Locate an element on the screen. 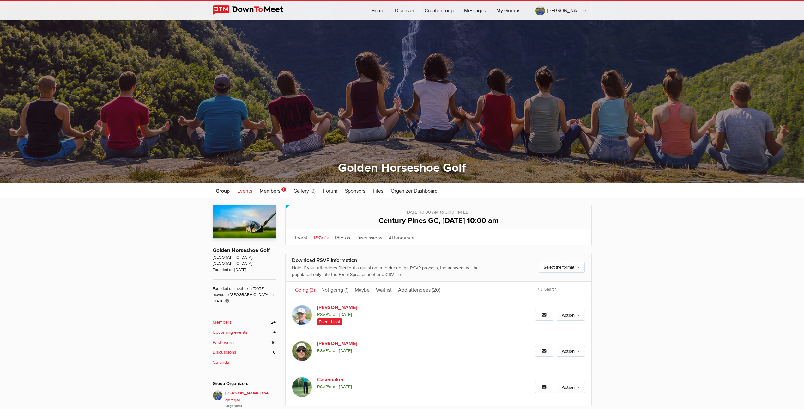 This screenshot has height=409, width=804. a: Members 24 is located at coordinates (244, 322).